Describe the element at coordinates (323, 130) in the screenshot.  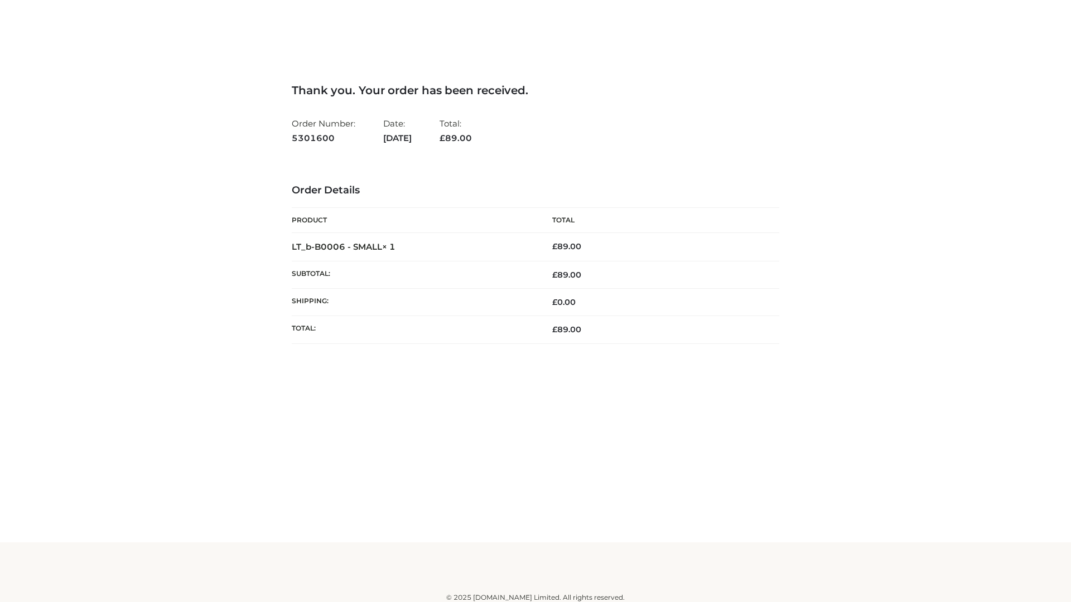
I see `li: Order Number:` at that location.